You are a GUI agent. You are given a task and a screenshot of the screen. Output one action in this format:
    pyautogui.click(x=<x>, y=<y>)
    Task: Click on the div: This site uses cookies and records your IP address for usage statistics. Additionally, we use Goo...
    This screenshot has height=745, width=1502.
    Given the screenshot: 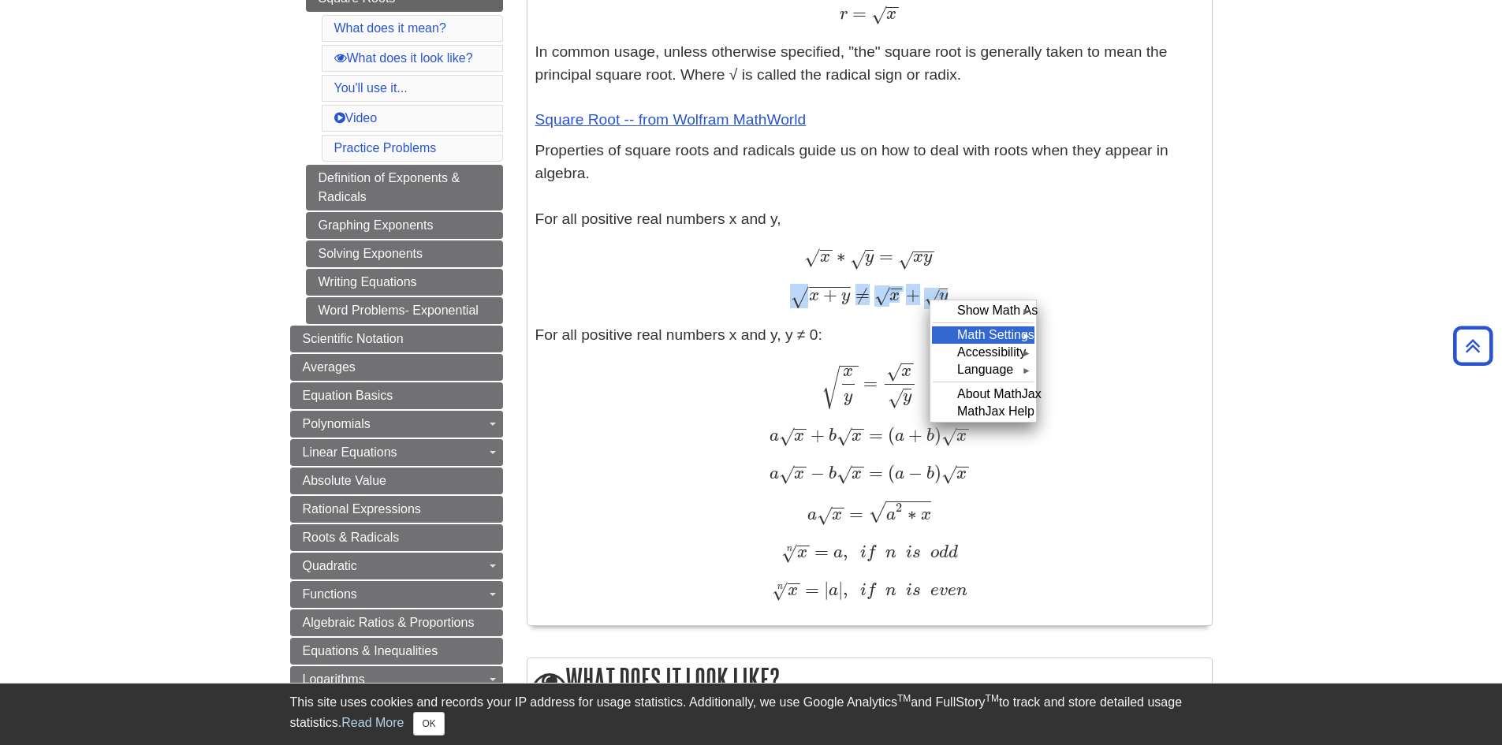 What is the action you would take?
    pyautogui.click(x=752, y=715)
    